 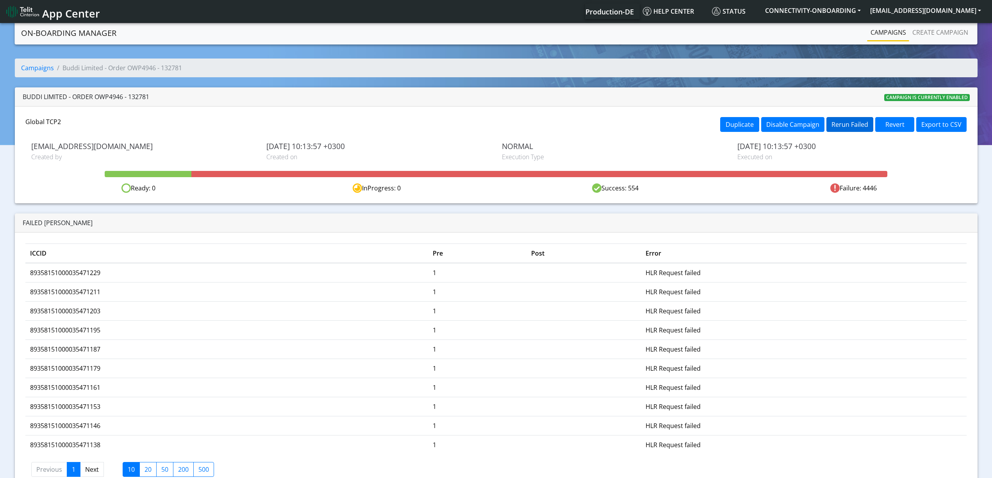 I want to click on div: Failure: 4446, so click(x=853, y=188).